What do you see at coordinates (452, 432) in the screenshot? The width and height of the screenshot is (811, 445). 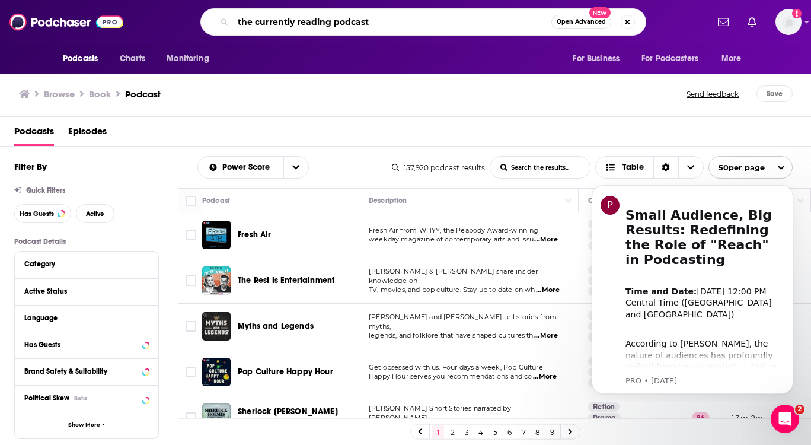 I see `a: 2` at bounding box center [452, 432].